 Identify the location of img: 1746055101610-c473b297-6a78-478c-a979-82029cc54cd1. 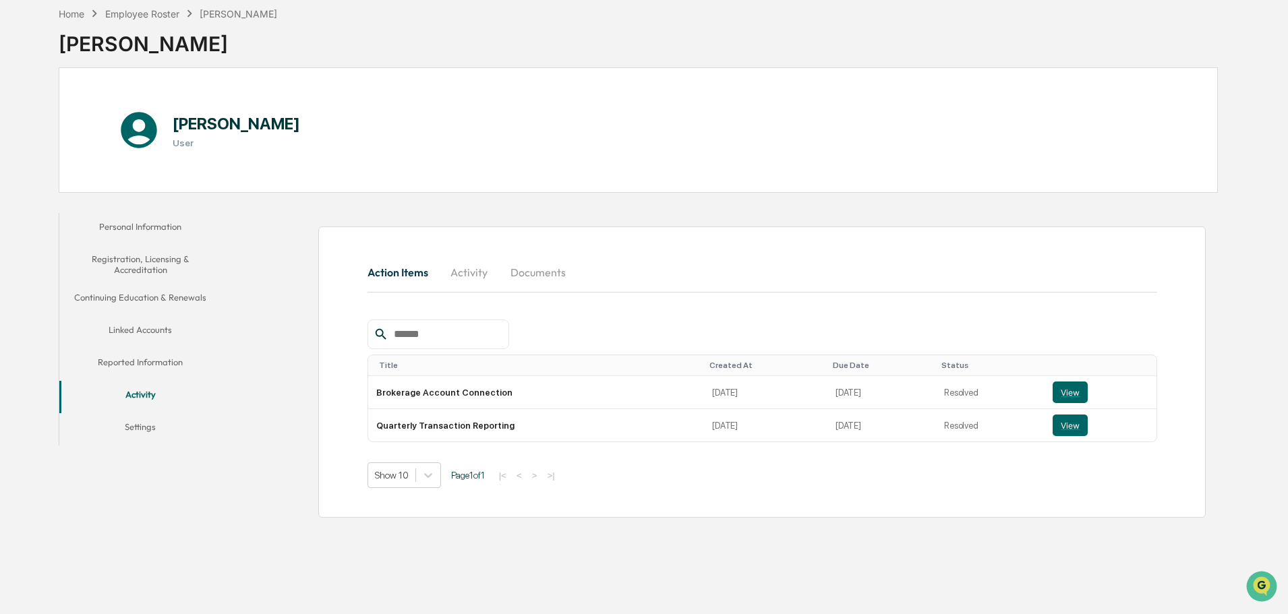
(26, 115).